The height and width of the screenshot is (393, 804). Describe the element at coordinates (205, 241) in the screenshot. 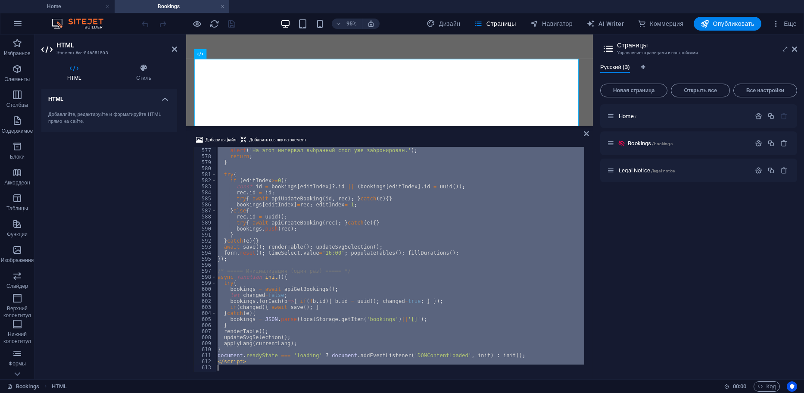

I see `div: 592` at that location.